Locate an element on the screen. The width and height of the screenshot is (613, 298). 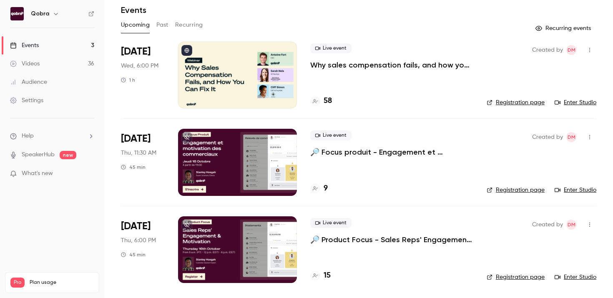
a: 🔎 Focus produit - Engagement et motivation des commerciaux is located at coordinates (391, 152).